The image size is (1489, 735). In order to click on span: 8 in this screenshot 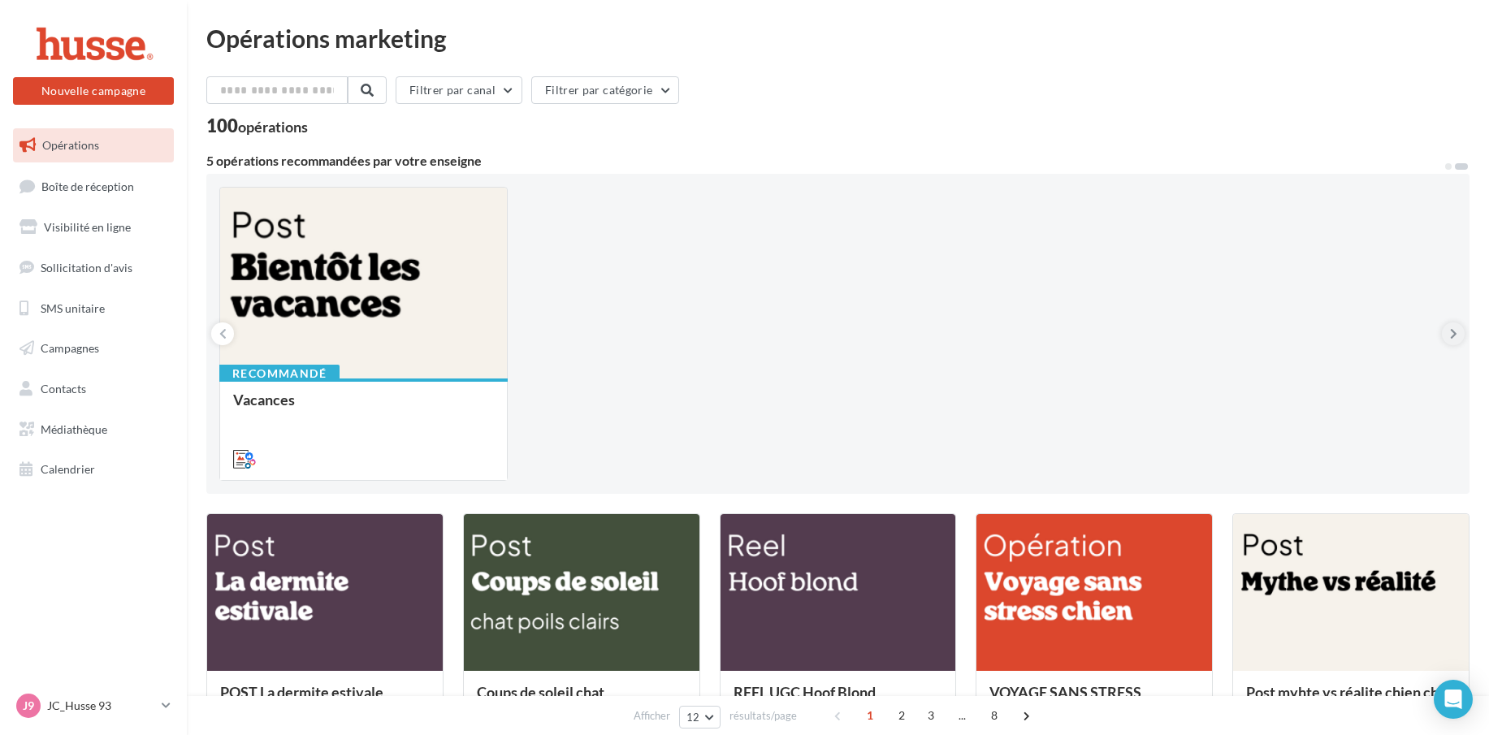, I will do `click(995, 716)`.